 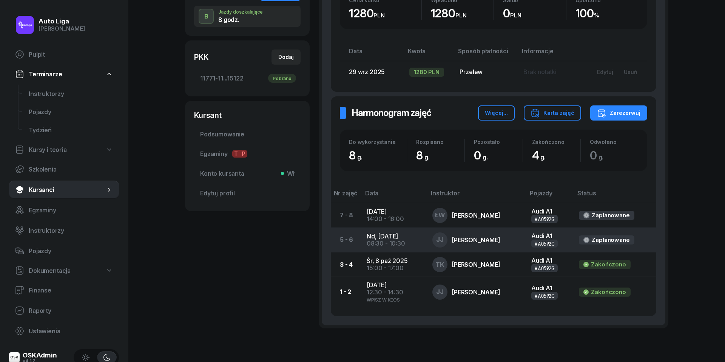 I want to click on th: Instruktor, so click(x=476, y=196).